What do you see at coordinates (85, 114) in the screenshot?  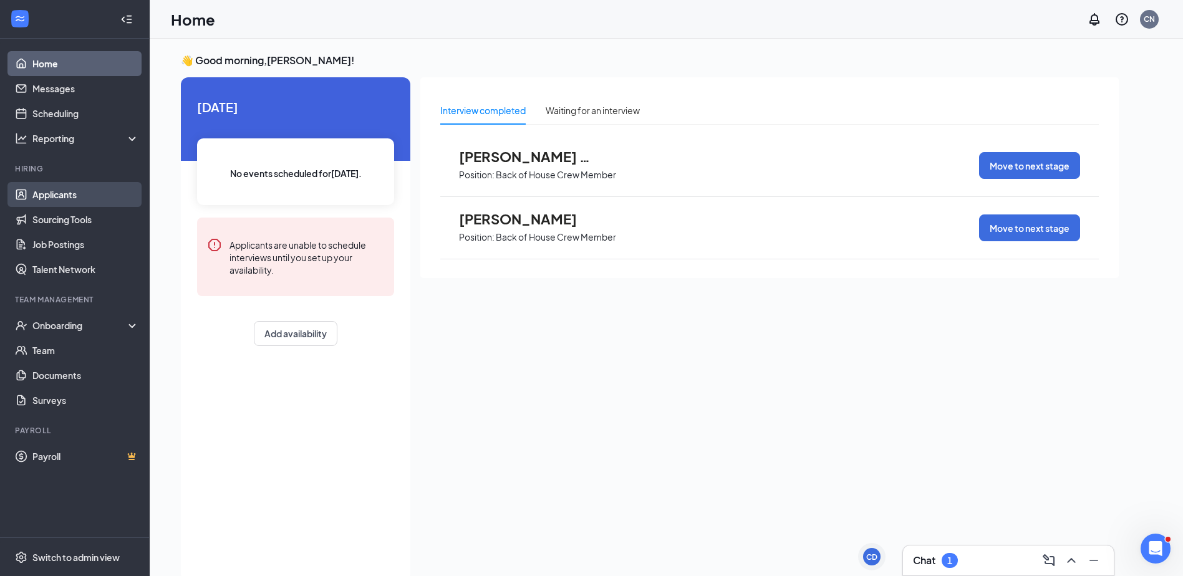 I see `a: Scheduling` at bounding box center [85, 114].